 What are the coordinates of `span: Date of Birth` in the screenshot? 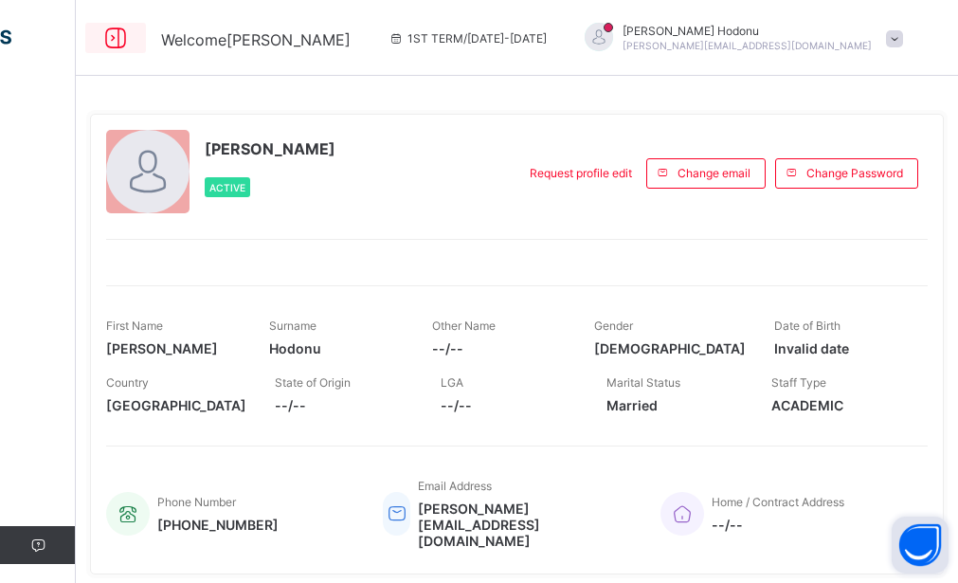 It's located at (808, 325).